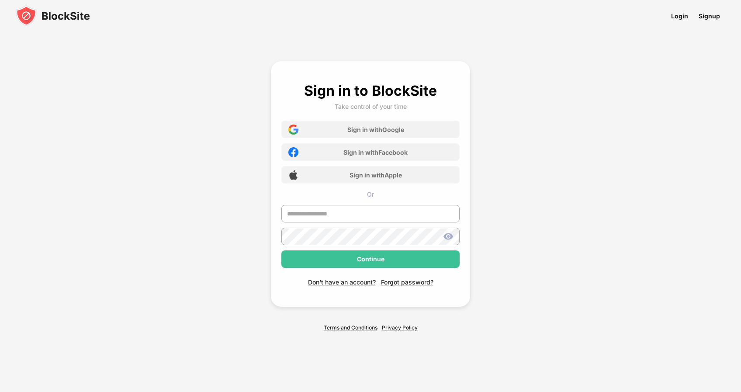  What do you see at coordinates (371, 90) in the screenshot?
I see `div: Sign in to BlockSite` at bounding box center [371, 90].